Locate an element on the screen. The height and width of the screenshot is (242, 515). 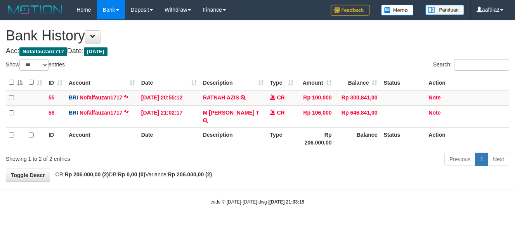
img: Feedback.jpg is located at coordinates (350, 10).